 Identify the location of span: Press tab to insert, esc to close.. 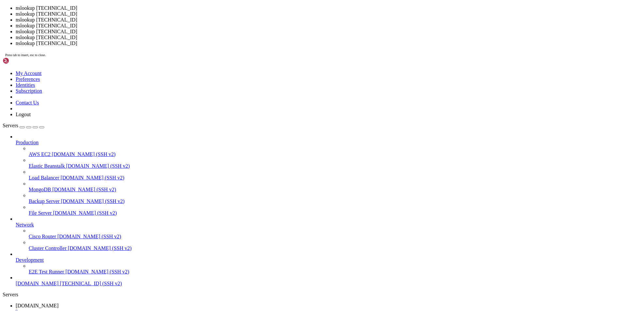
(25, 55).